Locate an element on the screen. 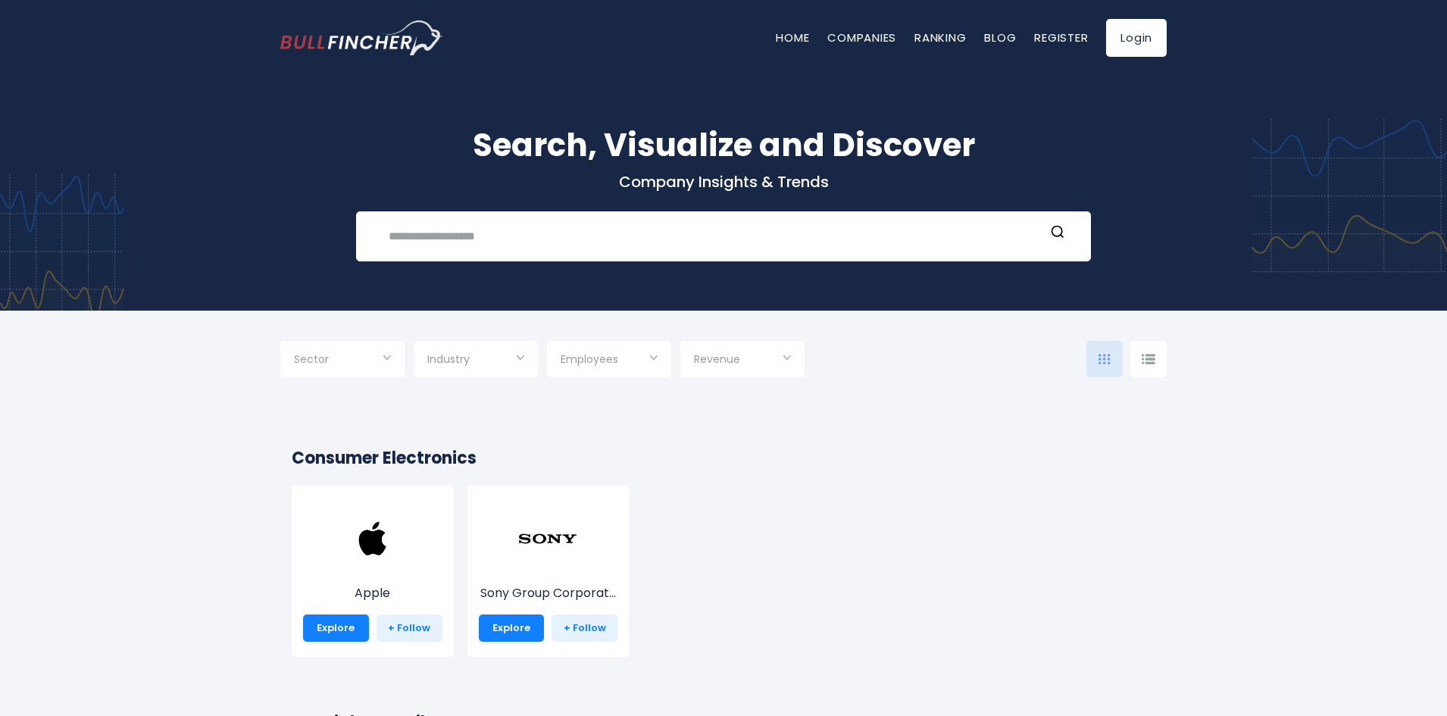 The image size is (1447, 716). p: Company Insights & Trends is located at coordinates (724, 182).